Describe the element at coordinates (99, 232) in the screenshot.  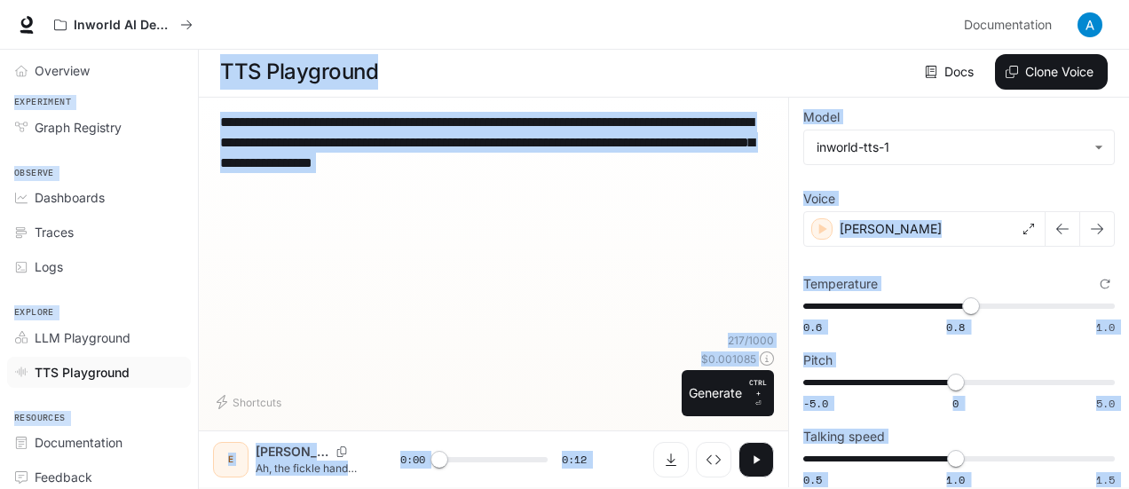
I see `a: Traces` at that location.